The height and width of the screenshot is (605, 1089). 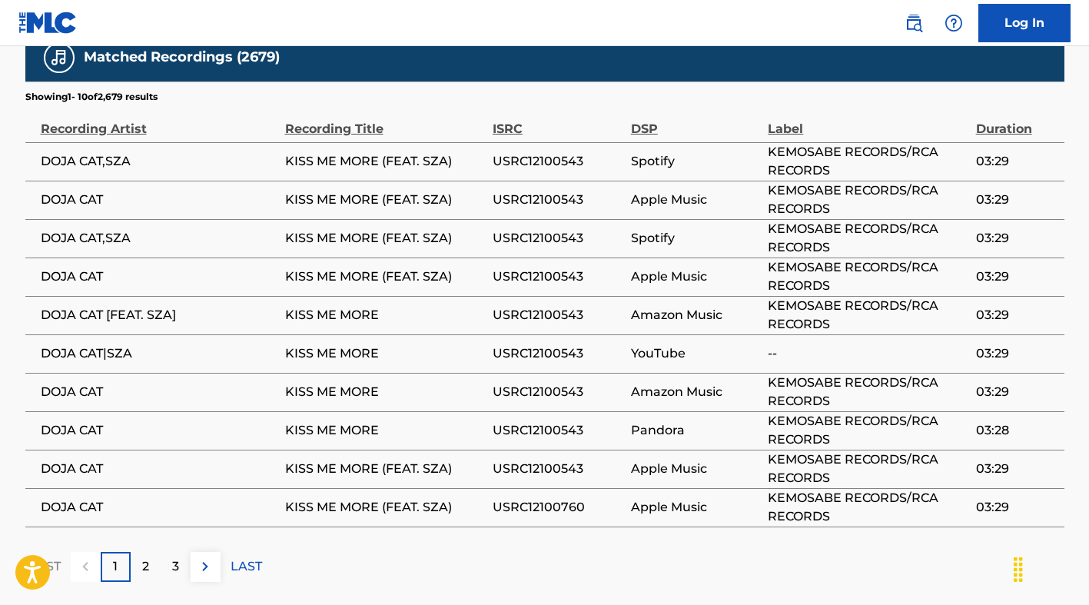 I want to click on img: Matched Recordings, so click(x=59, y=58).